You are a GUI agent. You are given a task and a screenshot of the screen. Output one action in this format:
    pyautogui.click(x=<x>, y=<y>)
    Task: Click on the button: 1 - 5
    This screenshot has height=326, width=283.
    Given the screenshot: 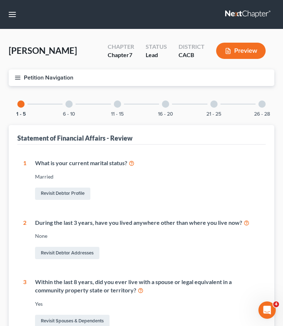 What is the action you would take?
    pyautogui.click(x=21, y=114)
    